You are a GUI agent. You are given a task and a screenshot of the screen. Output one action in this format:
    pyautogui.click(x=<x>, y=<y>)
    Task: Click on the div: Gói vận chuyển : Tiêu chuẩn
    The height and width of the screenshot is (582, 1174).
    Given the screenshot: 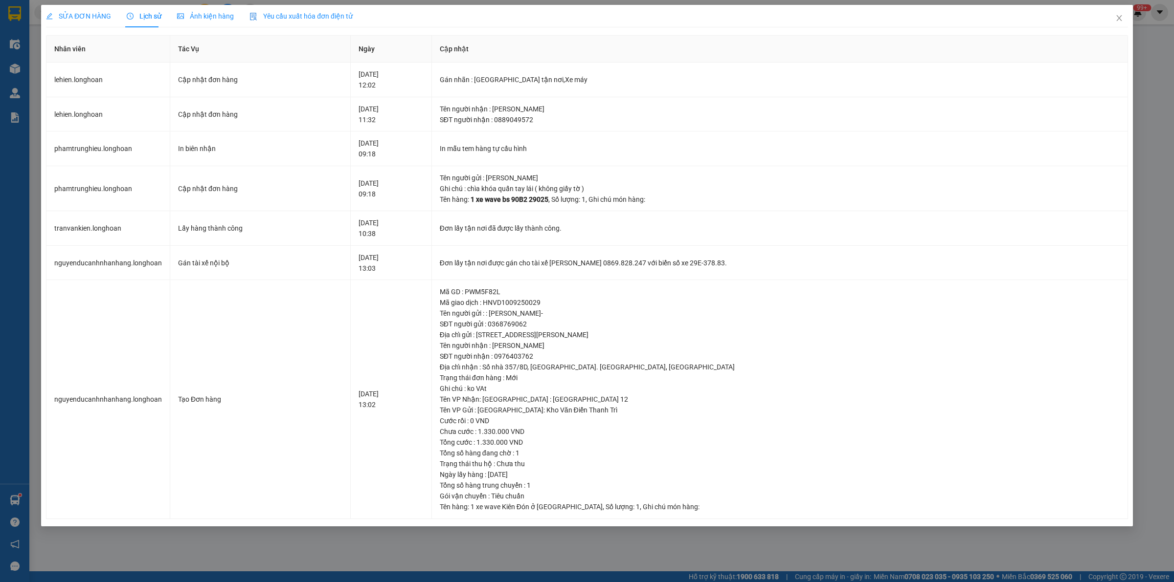 What is the action you would take?
    pyautogui.click(x=780, y=496)
    